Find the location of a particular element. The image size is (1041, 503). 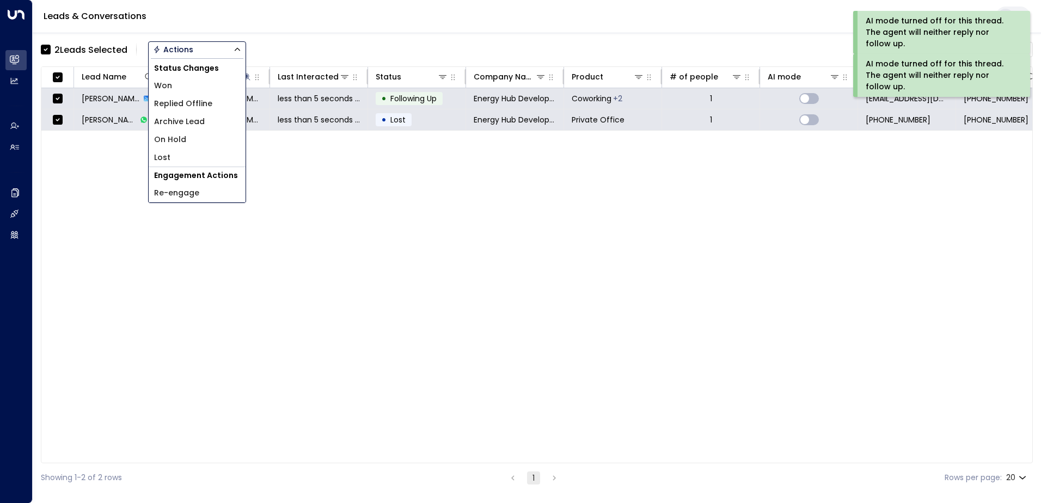

span: Following Up is located at coordinates (413, 99).